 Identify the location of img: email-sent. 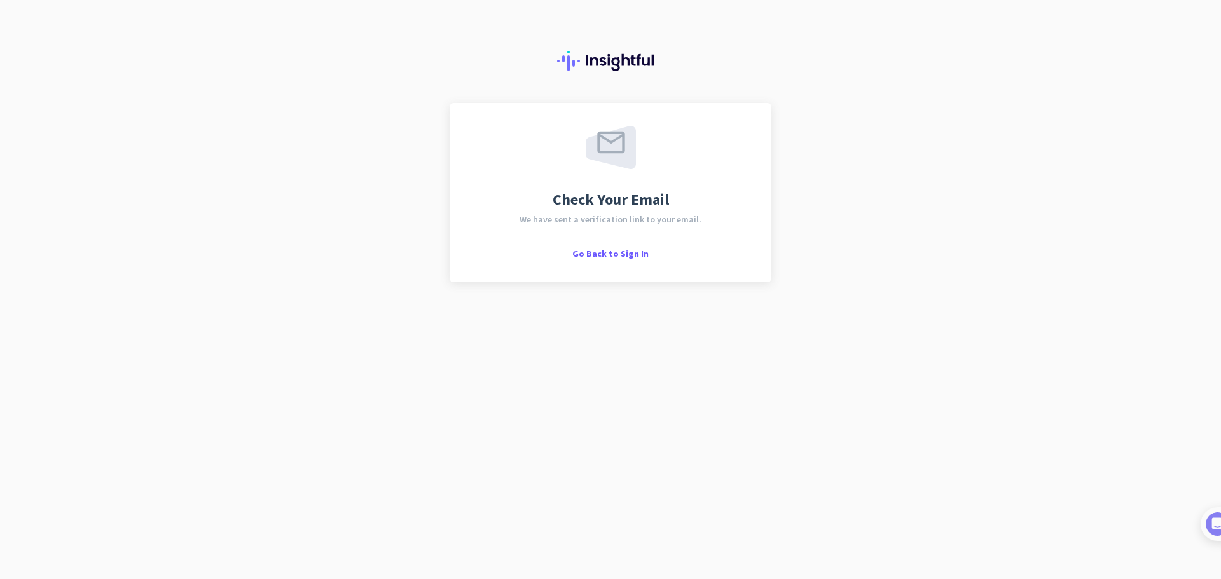
(610, 147).